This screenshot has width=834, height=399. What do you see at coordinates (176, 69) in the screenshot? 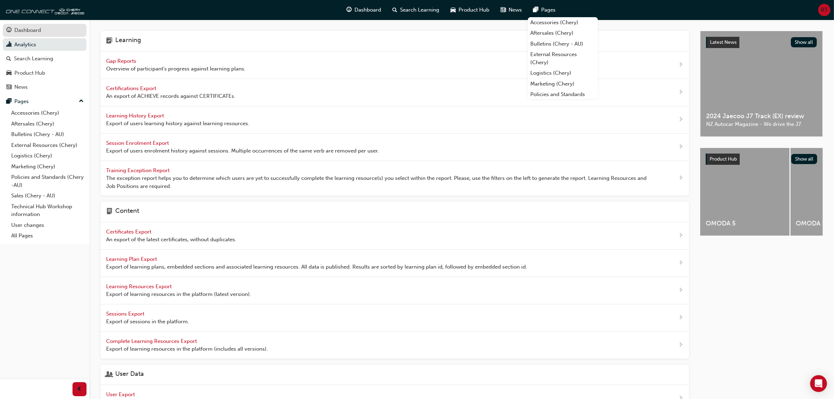
I see `span: Overview of participant's progress against learning plans.` at bounding box center [176, 69].